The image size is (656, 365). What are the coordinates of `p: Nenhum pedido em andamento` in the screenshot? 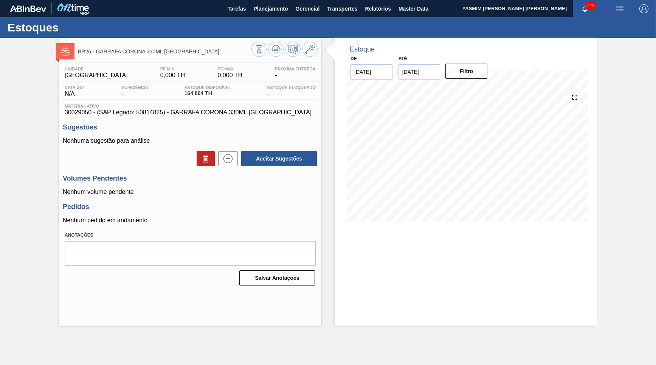 It's located at (190, 220).